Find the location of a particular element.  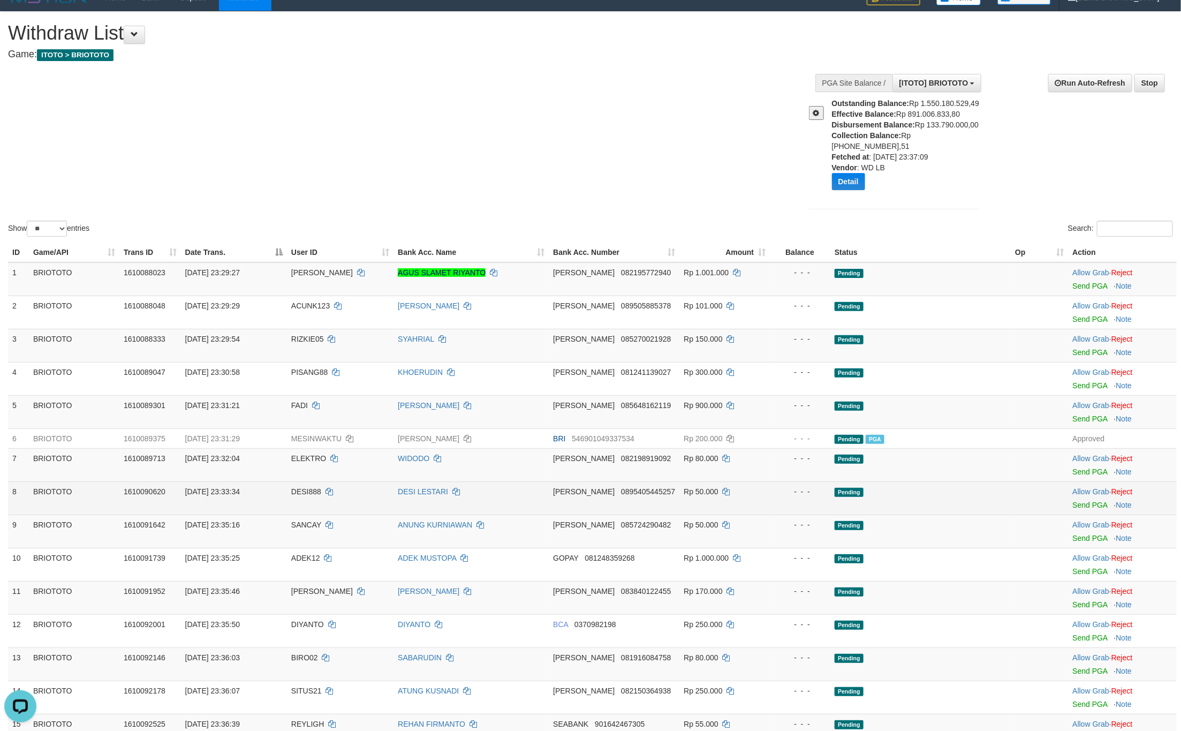

span: MESINWAKTU is located at coordinates (316, 438).